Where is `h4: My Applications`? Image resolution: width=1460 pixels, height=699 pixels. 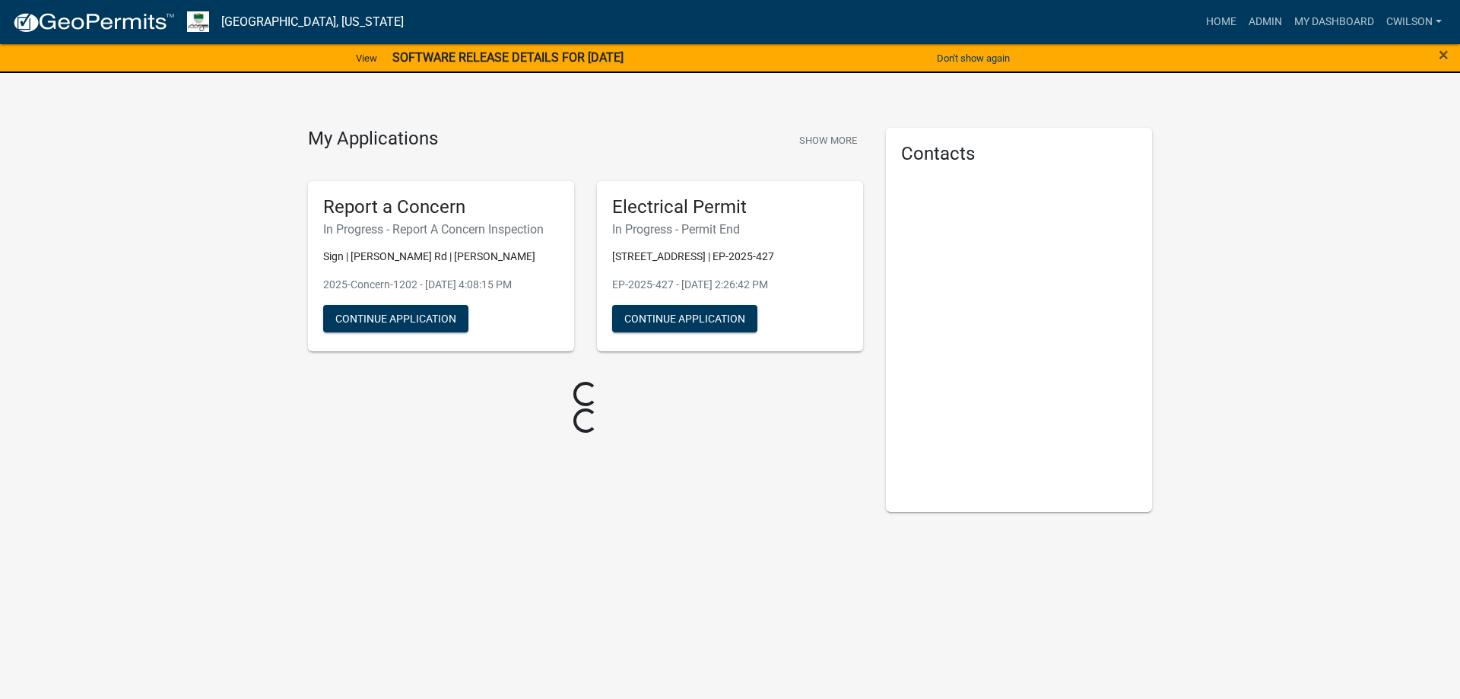
h4: My Applications is located at coordinates (373, 139).